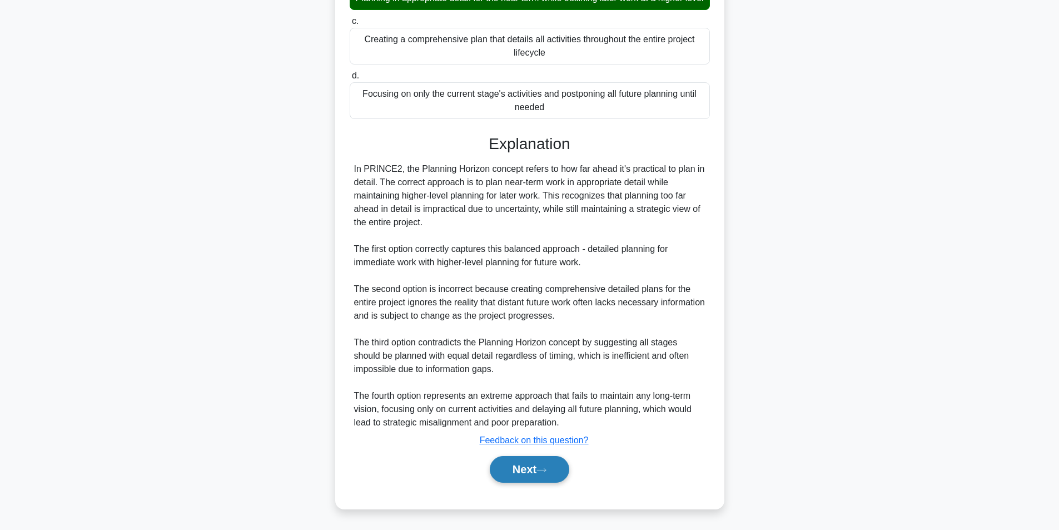  What do you see at coordinates (534, 440) in the screenshot?
I see `u: Feedback on this question?` at bounding box center [534, 440].